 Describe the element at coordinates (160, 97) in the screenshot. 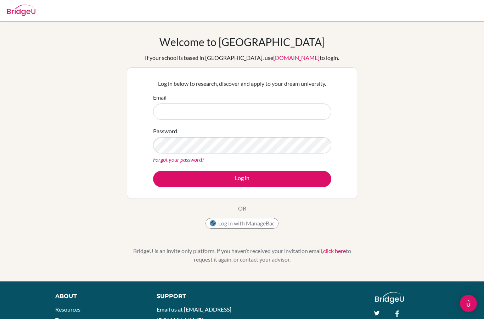

I see `label: Email` at that location.